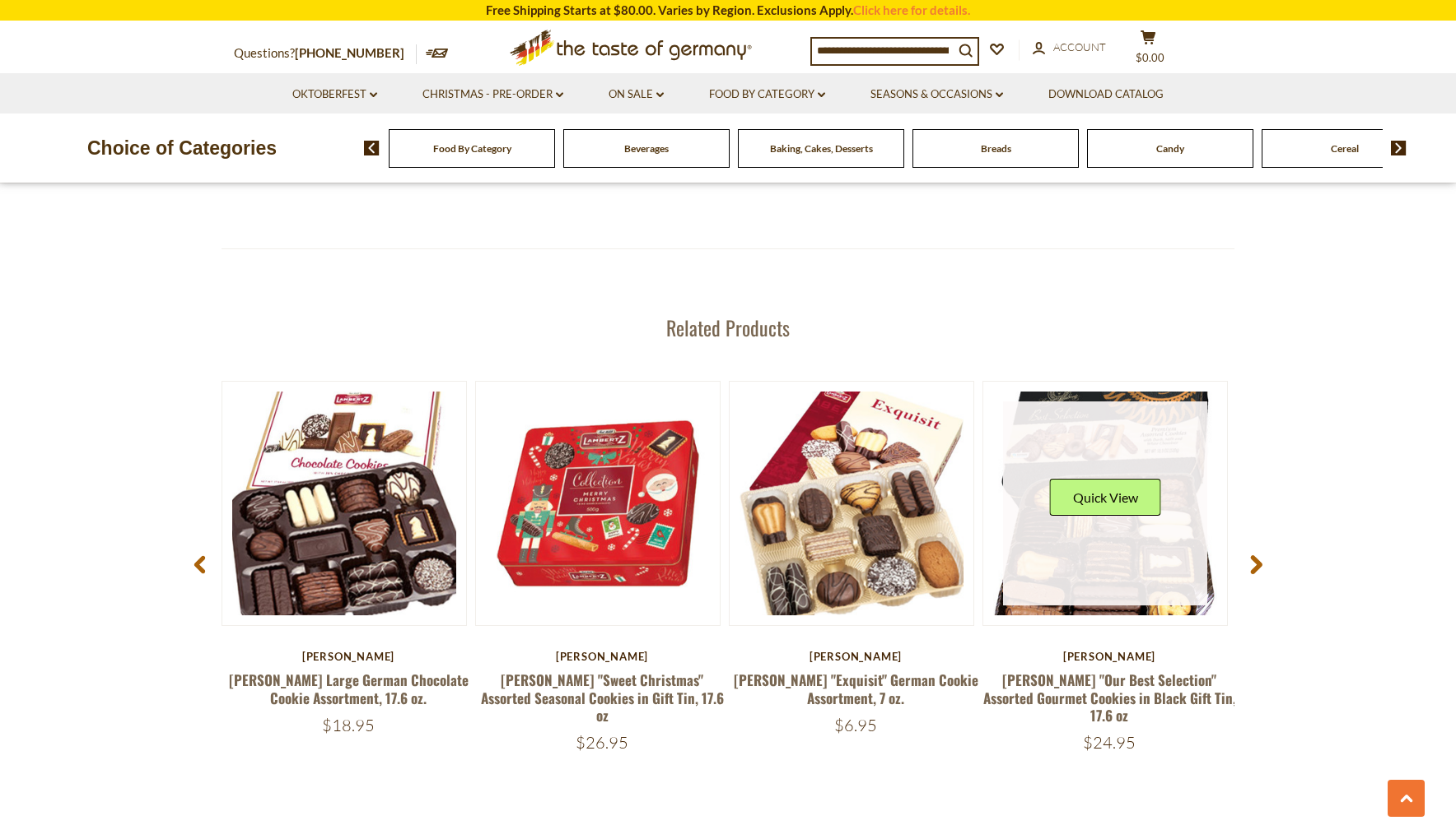  I want to click on span: $26.95, so click(602, 742).